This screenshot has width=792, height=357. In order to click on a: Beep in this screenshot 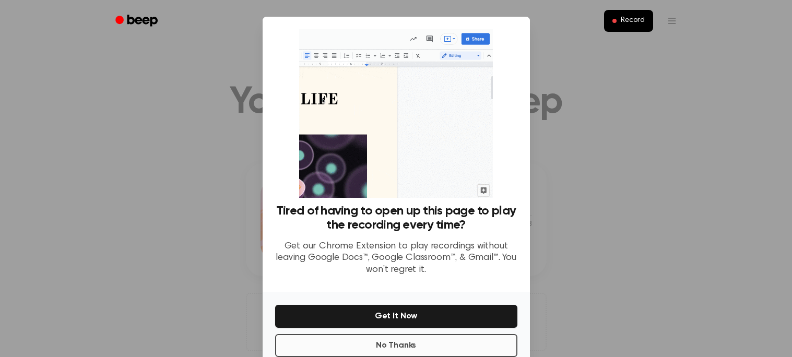, I will do `click(137, 21)`.